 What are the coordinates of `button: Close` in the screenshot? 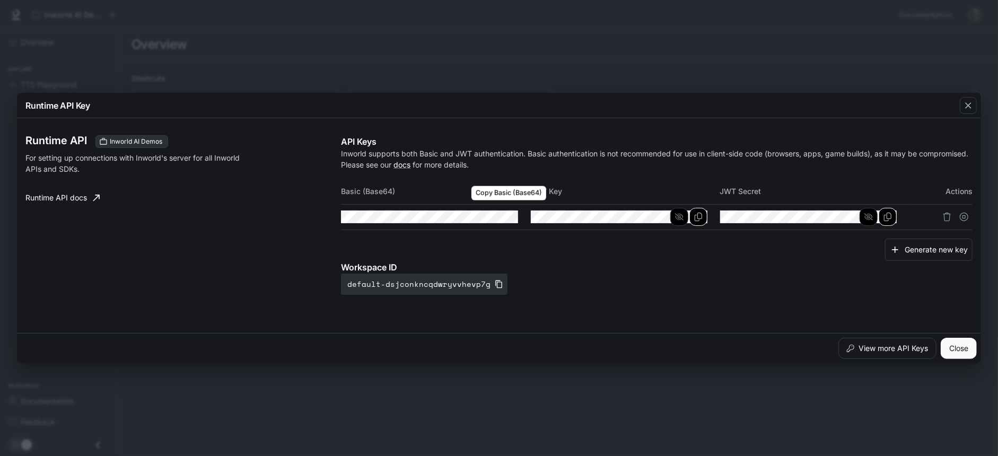 It's located at (959, 348).